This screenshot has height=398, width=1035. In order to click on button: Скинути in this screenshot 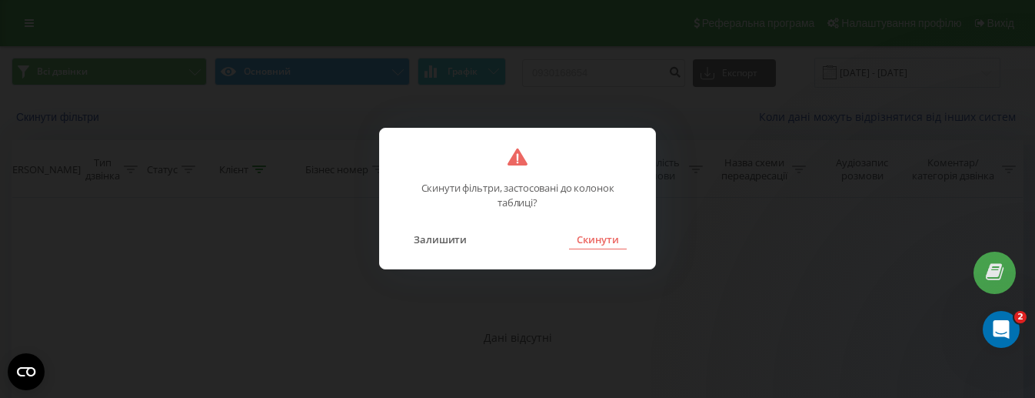, I will do `click(597, 239)`.